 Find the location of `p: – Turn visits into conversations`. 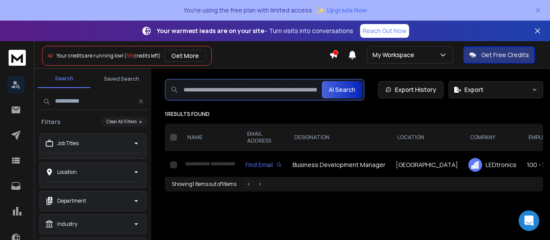

p: – Turn visits into conversations is located at coordinates (255, 31).